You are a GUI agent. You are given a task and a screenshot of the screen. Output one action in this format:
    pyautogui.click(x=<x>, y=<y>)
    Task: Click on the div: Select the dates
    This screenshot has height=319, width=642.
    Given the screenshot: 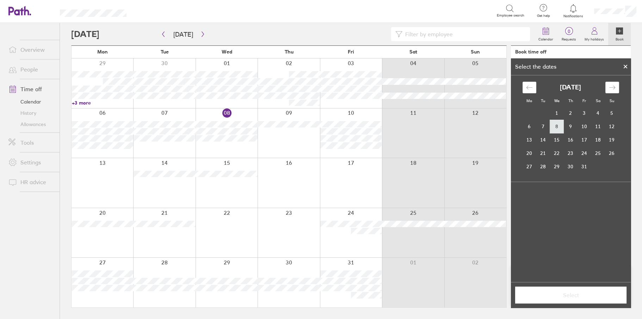 What is the action you would take?
    pyautogui.click(x=536, y=67)
    